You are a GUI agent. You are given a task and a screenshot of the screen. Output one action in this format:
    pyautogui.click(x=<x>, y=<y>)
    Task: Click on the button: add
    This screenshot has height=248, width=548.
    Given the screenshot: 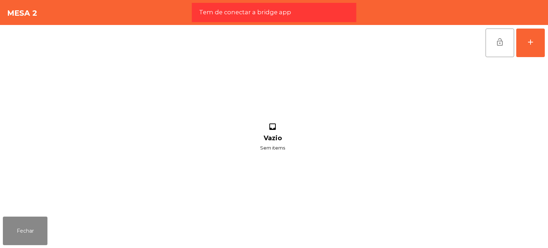 What is the action you would take?
    pyautogui.click(x=530, y=43)
    